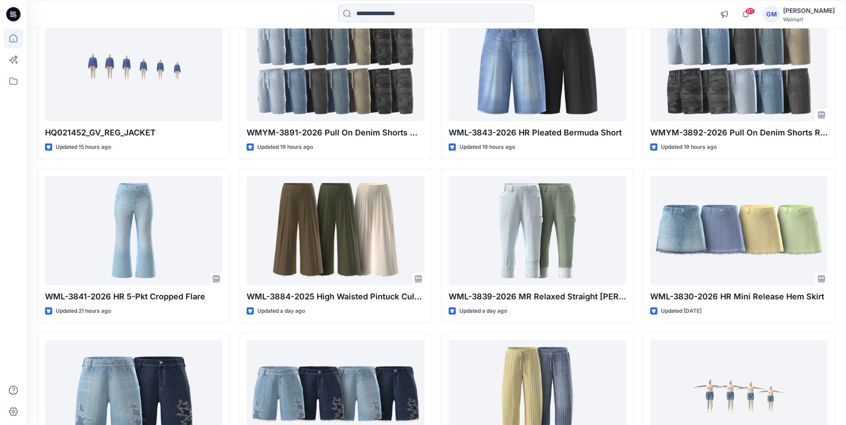 This screenshot has height=425, width=846. What do you see at coordinates (739, 297) in the screenshot?
I see `p: WML-3830-2026 HR Mini Release Hem Skirt` at bounding box center [739, 297].